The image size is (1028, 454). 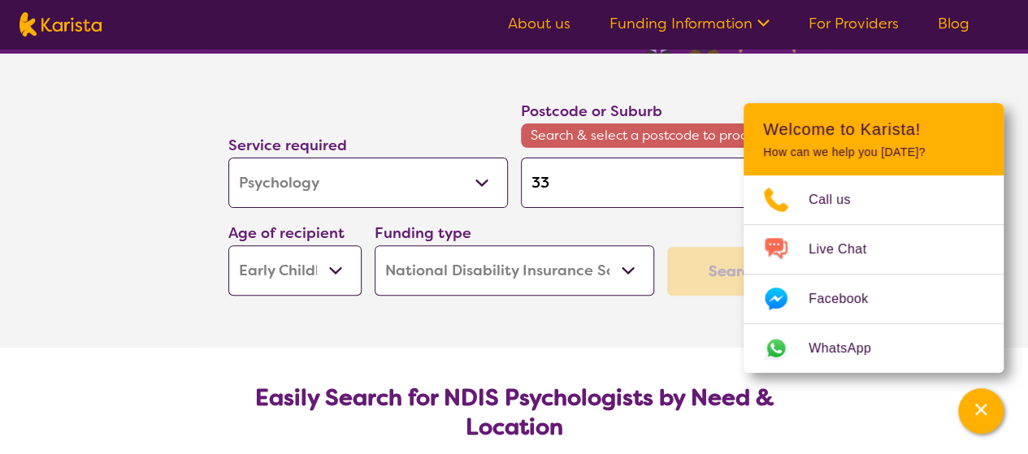 What do you see at coordinates (853, 24) in the screenshot?
I see `a: For Providers` at bounding box center [853, 24].